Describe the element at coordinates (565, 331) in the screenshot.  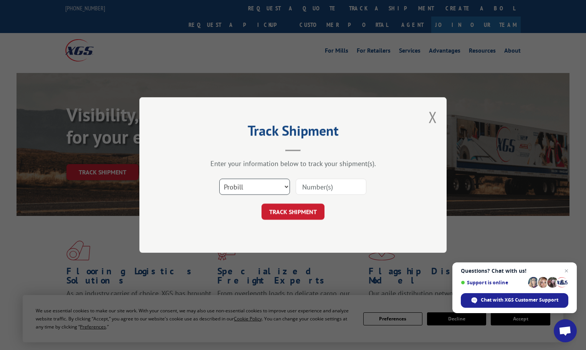
I see `div: Open chat` at that location.